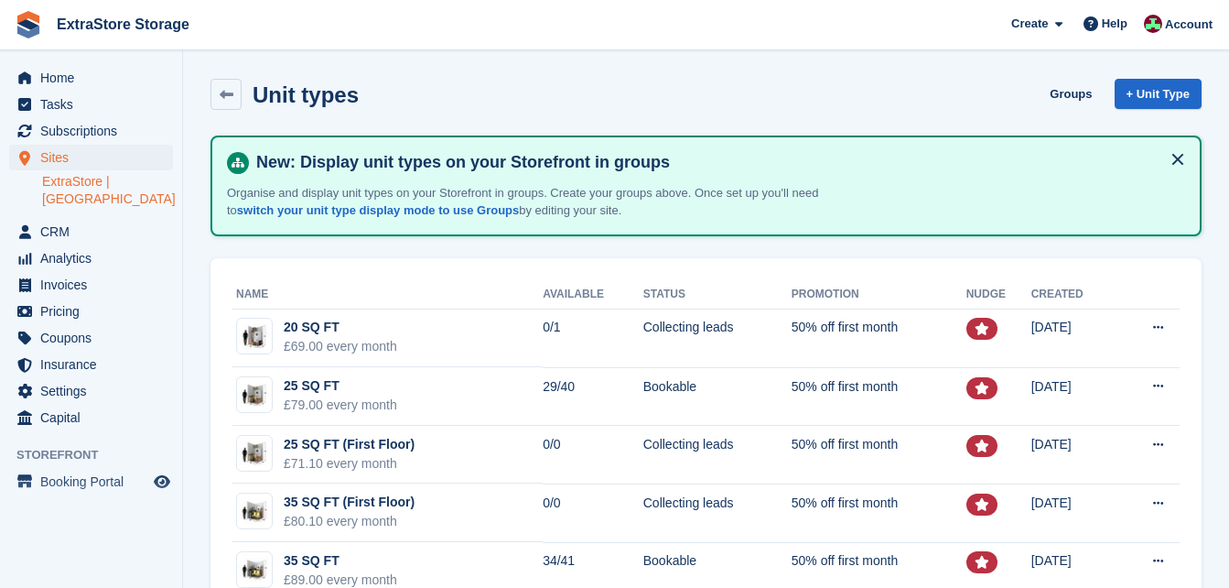 The image size is (1229, 588). I want to click on span: Invoices, so click(95, 285).